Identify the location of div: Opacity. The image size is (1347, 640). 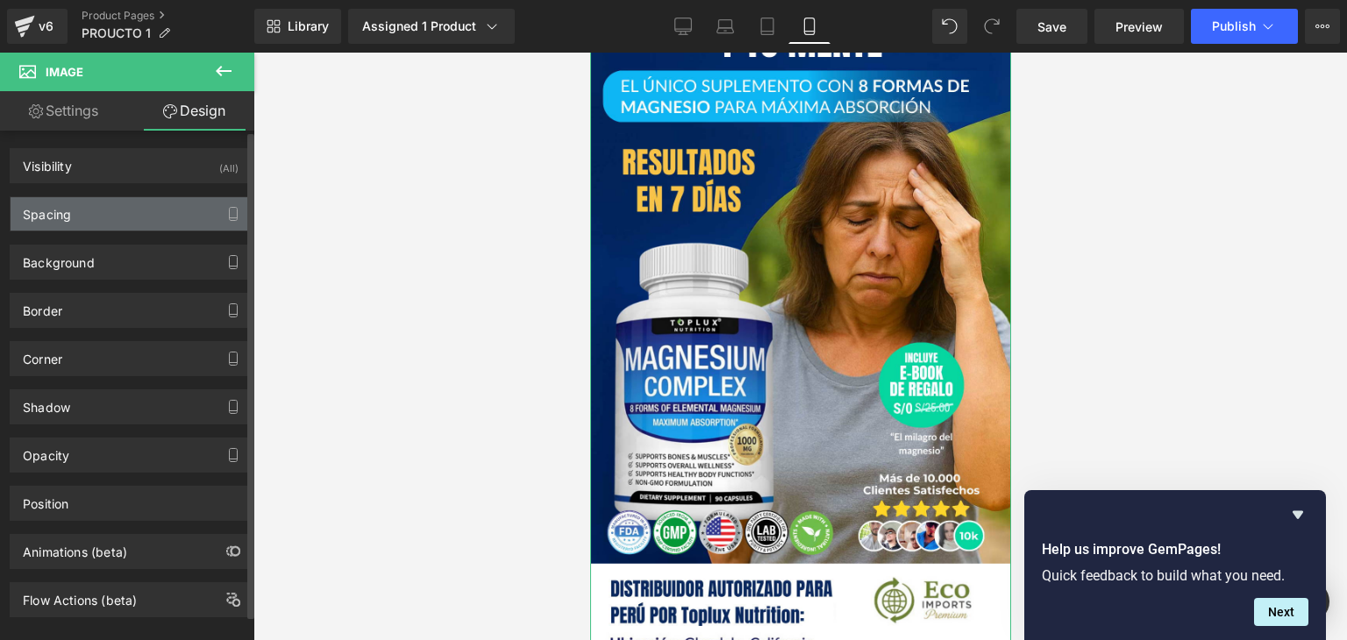
(46, 451).